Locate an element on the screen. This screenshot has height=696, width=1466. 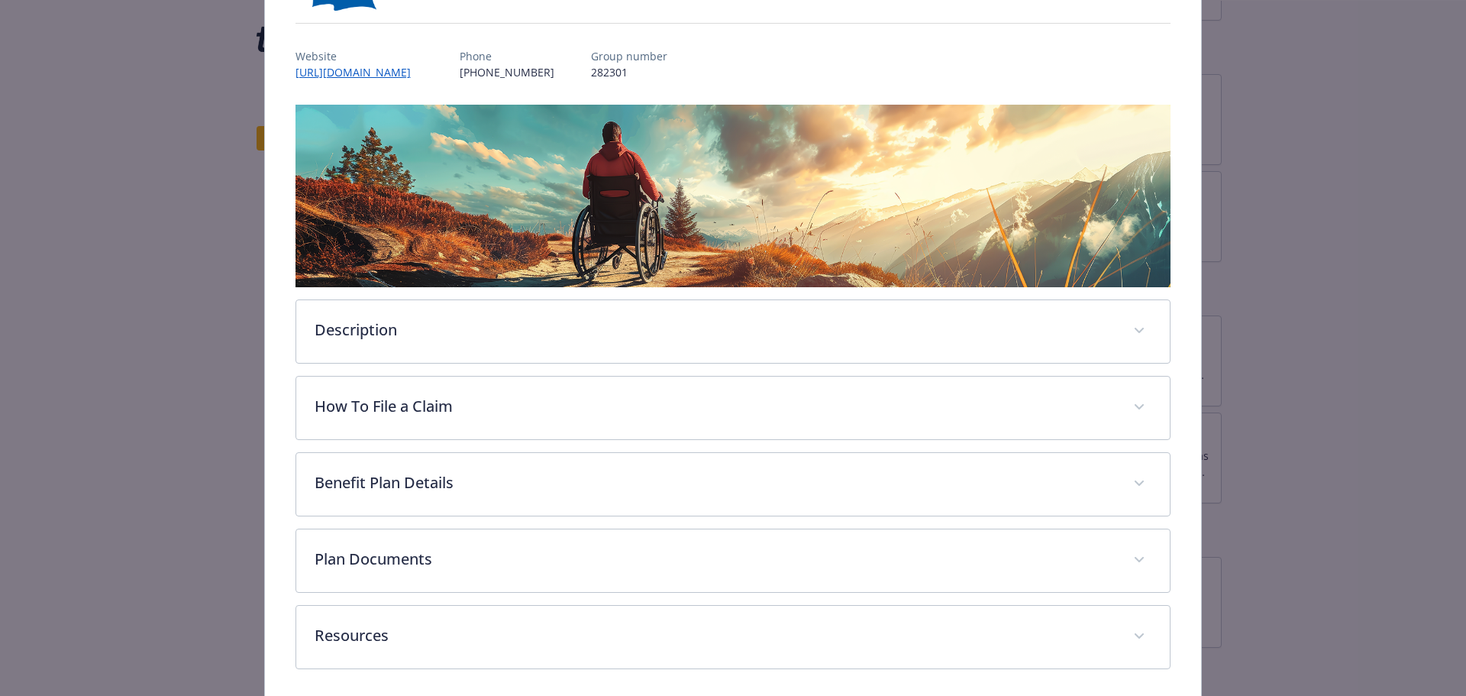
p: Benefit Plan Details is located at coordinates (715, 483).